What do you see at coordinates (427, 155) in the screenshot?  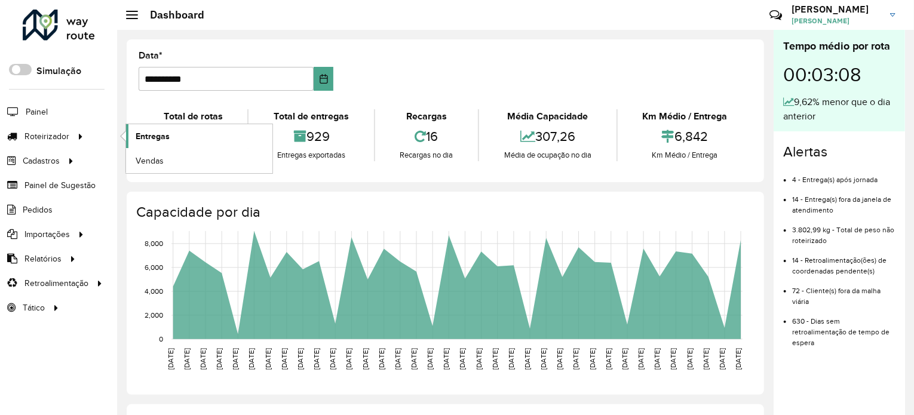 I see `div: Recargas no dia` at bounding box center [427, 155].